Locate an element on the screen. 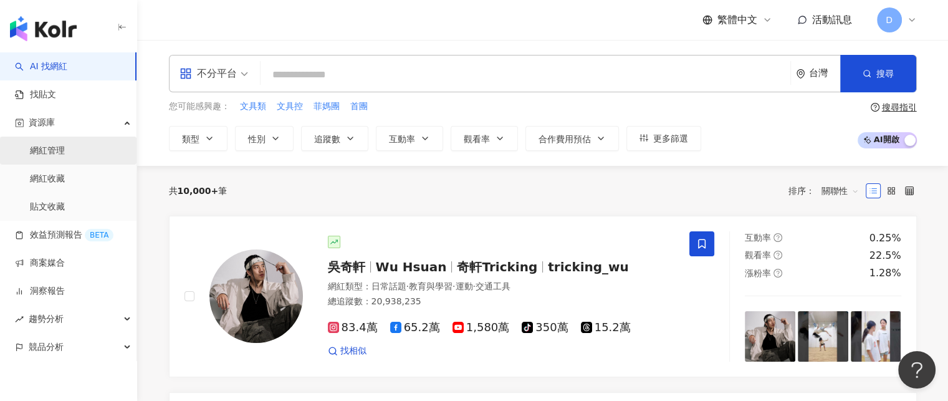 This screenshot has width=948, height=401. div: 共 筆 is located at coordinates (198, 191).